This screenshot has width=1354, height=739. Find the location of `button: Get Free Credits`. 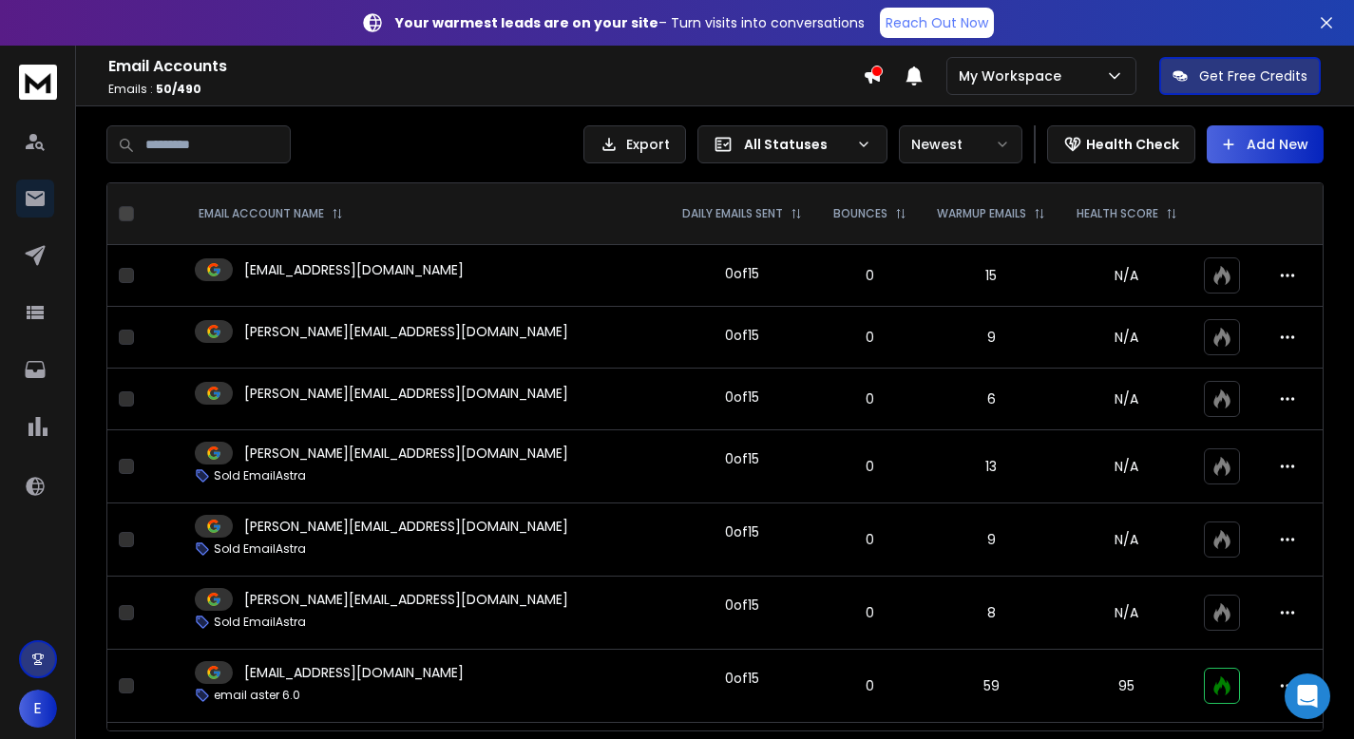

button: Get Free Credits is located at coordinates (1240, 76).